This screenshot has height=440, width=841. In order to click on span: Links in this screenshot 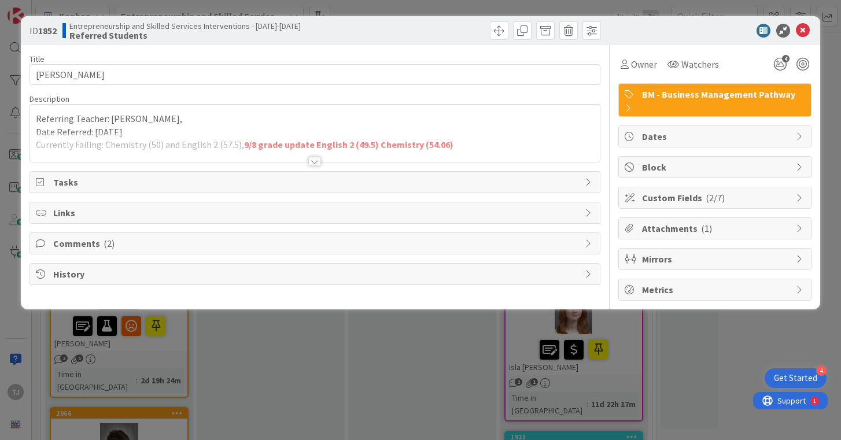, I will do `click(316, 213)`.